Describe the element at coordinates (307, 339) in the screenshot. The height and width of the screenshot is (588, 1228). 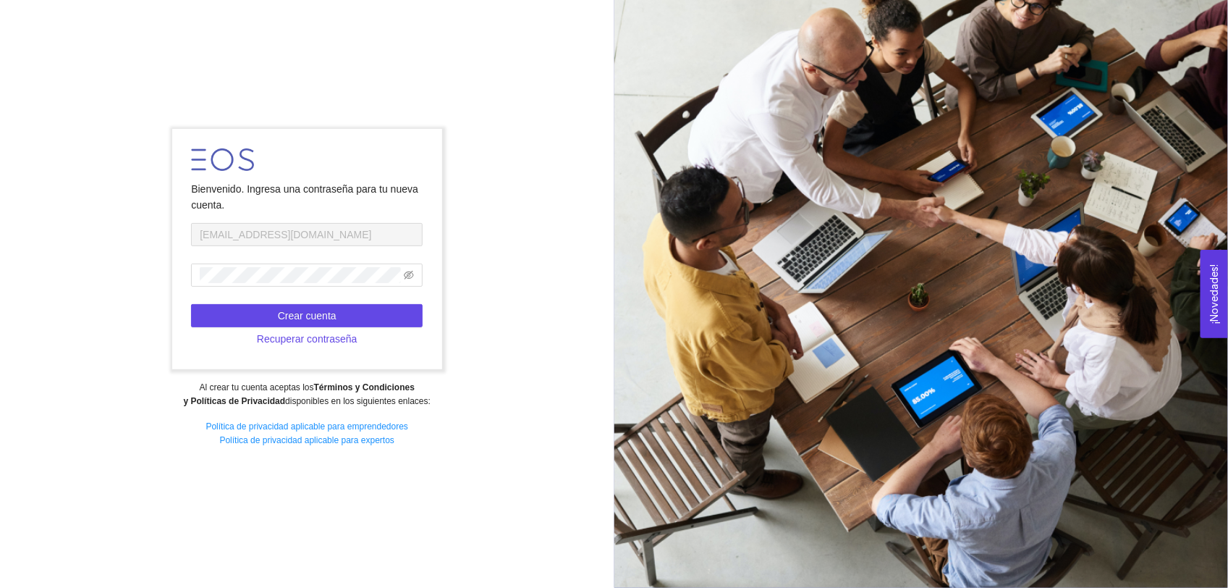
I see `button: Recuperar contraseña` at that location.